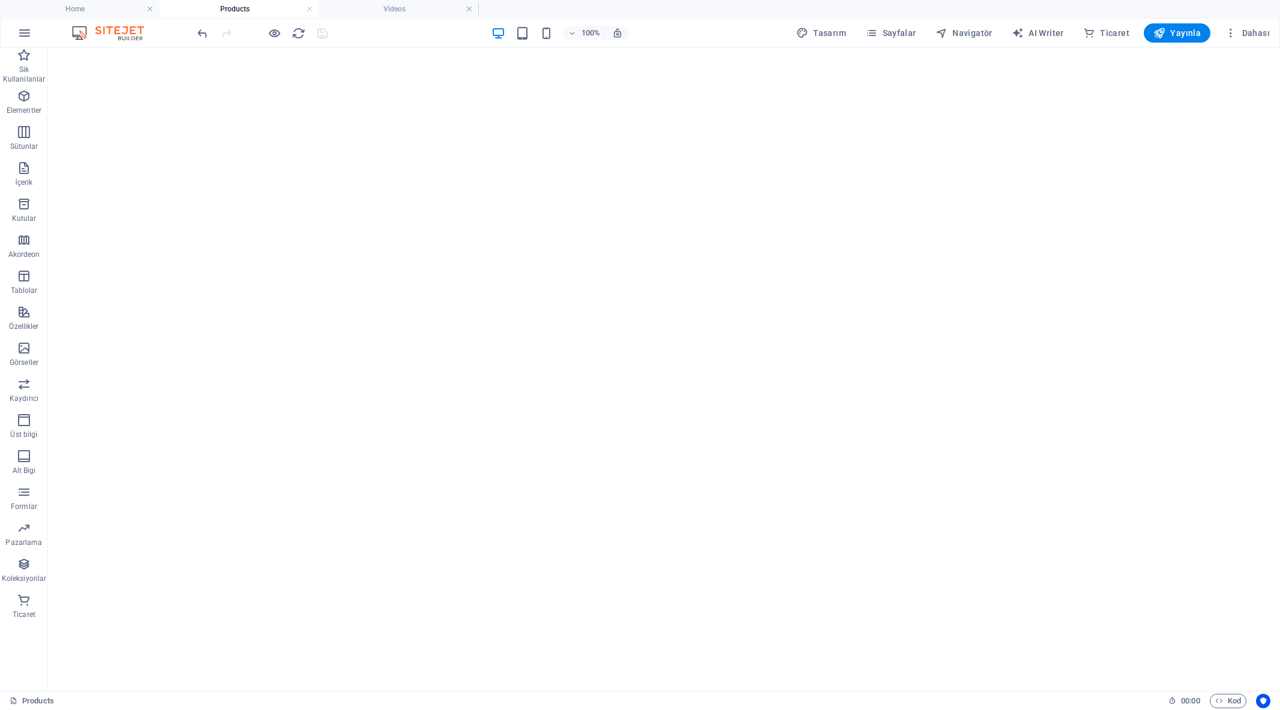 The width and height of the screenshot is (1280, 710). I want to click on span: Tasarım, so click(821, 33).